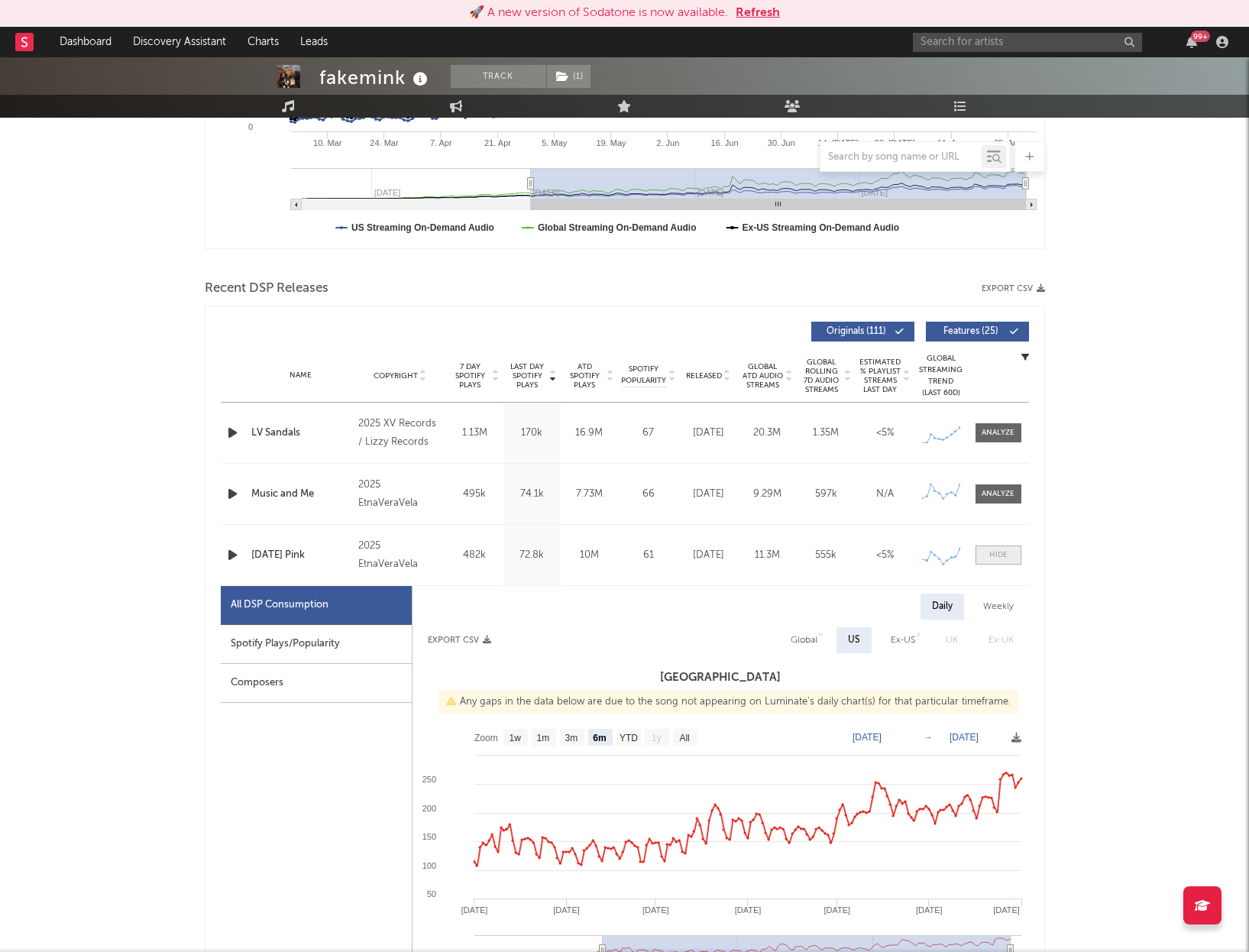  I want to click on span: Released, so click(704, 376).